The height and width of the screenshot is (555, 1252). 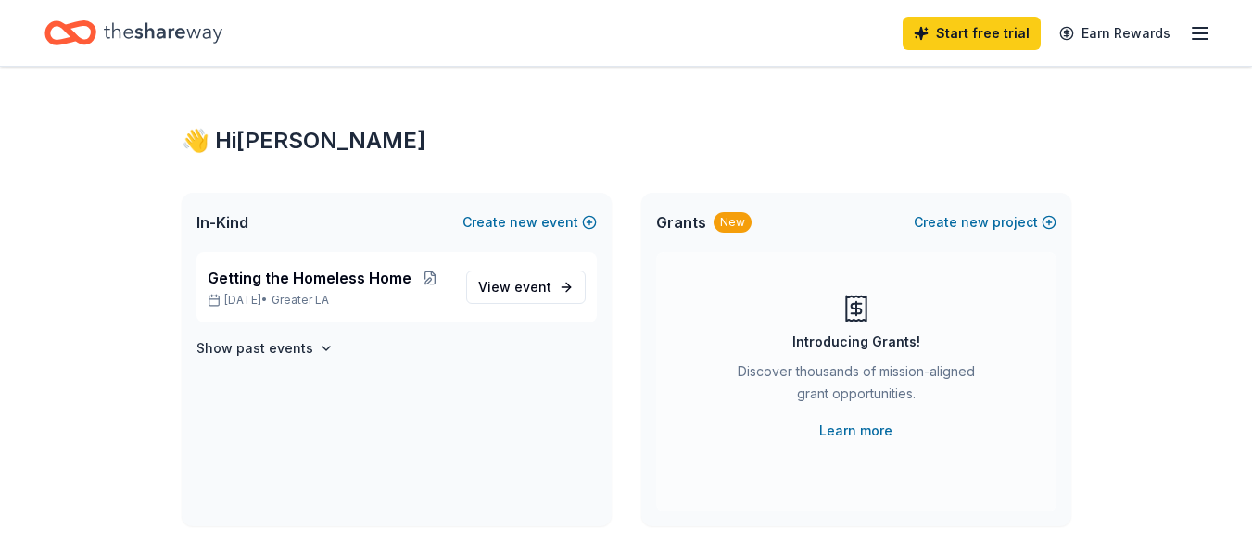 I want to click on span: Grants, so click(x=681, y=222).